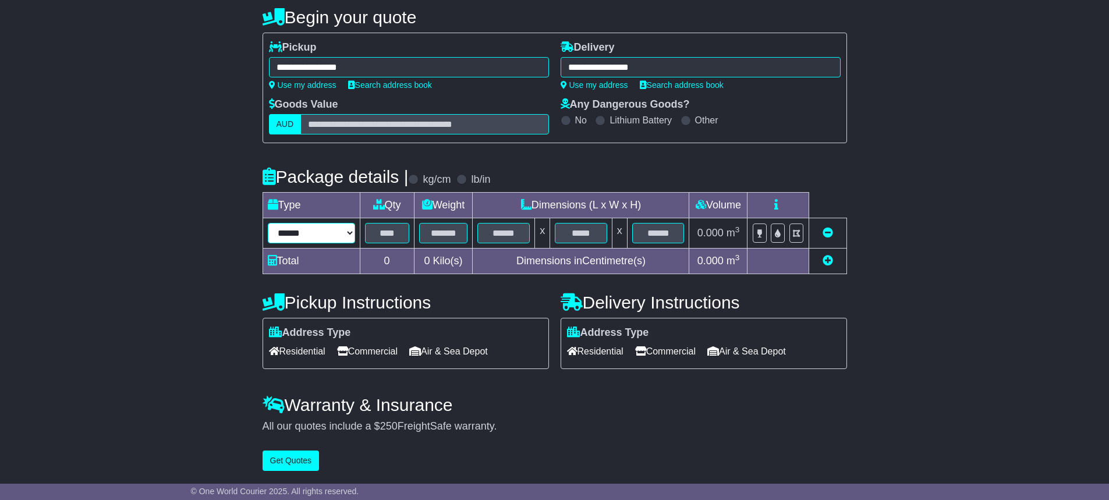 The height and width of the screenshot is (500, 1109). I want to click on span: © One World Courier 2025. All rights reserved., so click(275, 492).